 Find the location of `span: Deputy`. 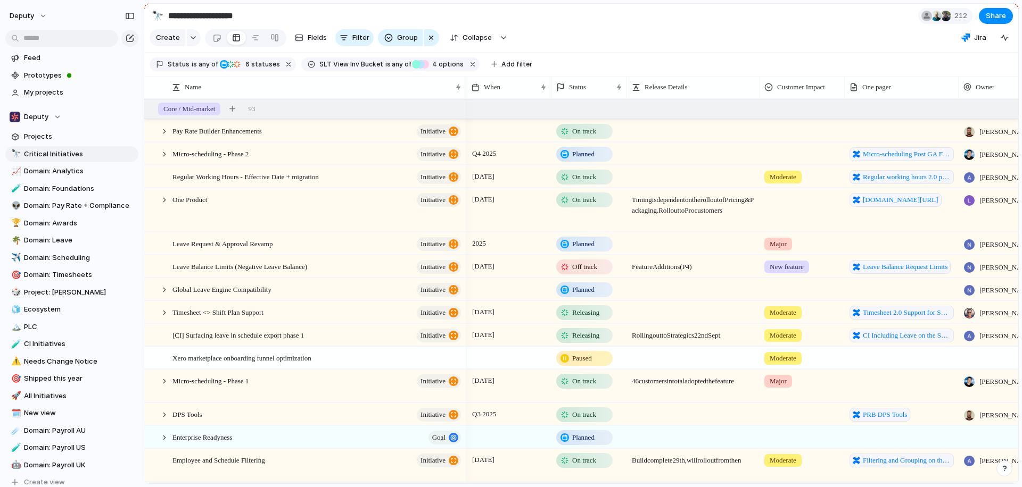

span: Deputy is located at coordinates (36, 117).